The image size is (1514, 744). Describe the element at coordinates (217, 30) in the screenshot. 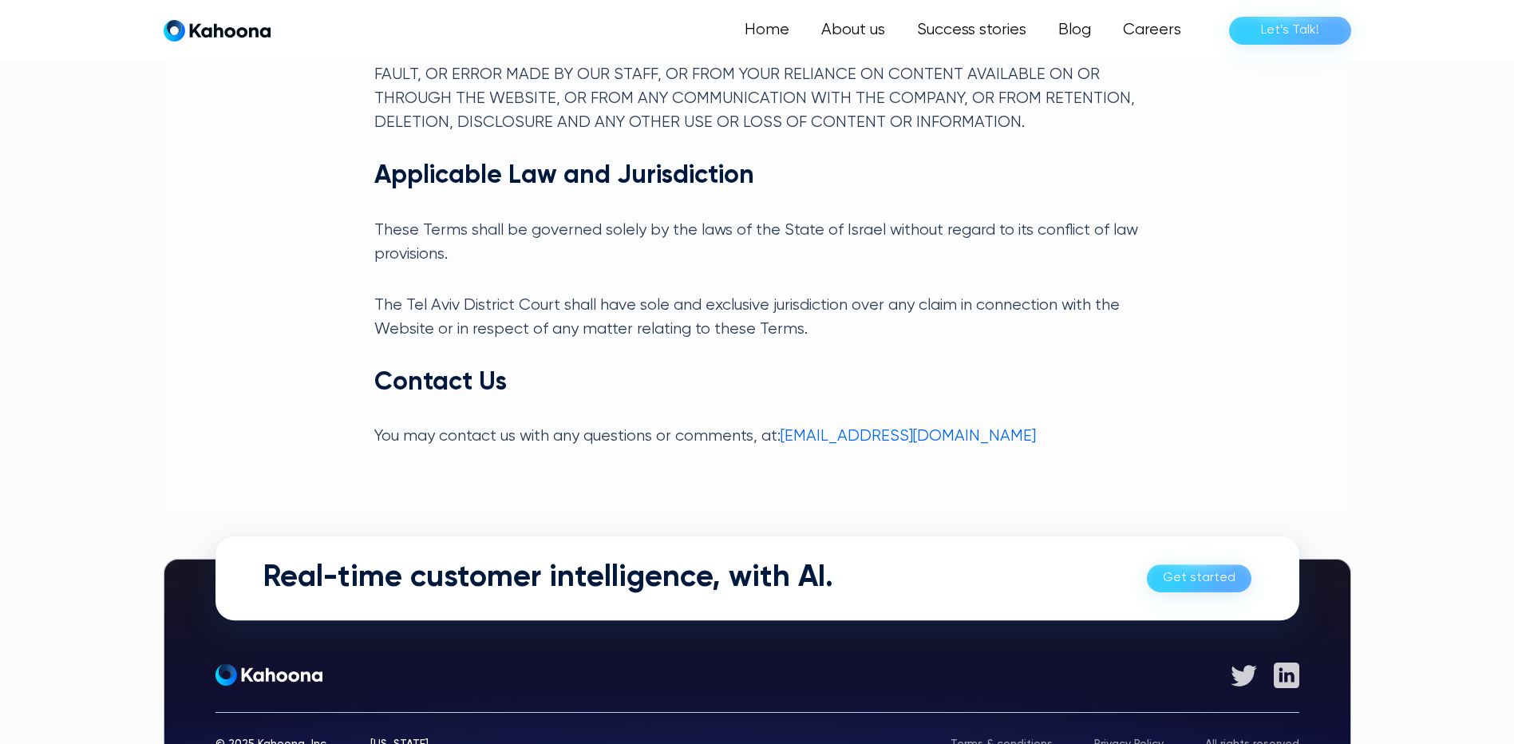

I see `a: home` at that location.